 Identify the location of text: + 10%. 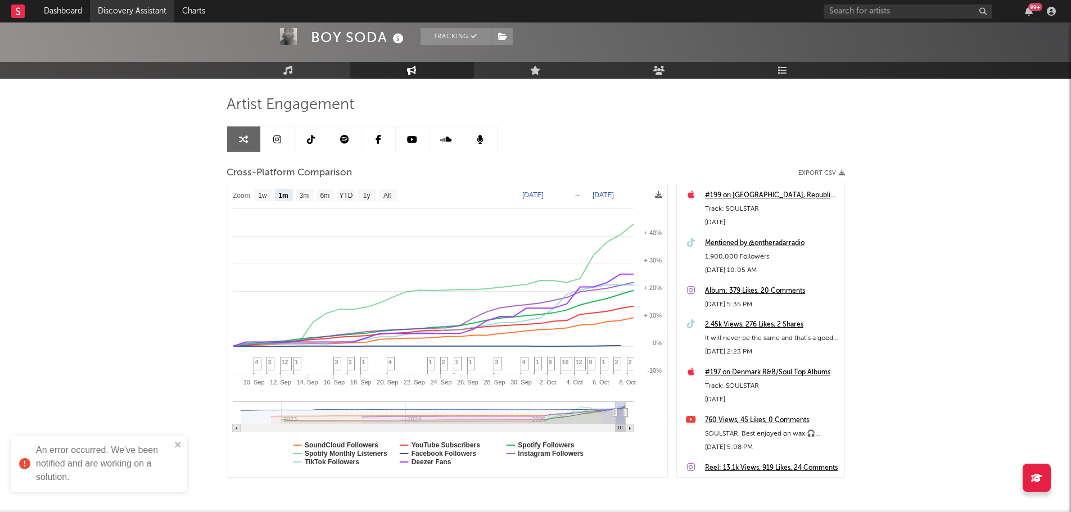
(653, 316).